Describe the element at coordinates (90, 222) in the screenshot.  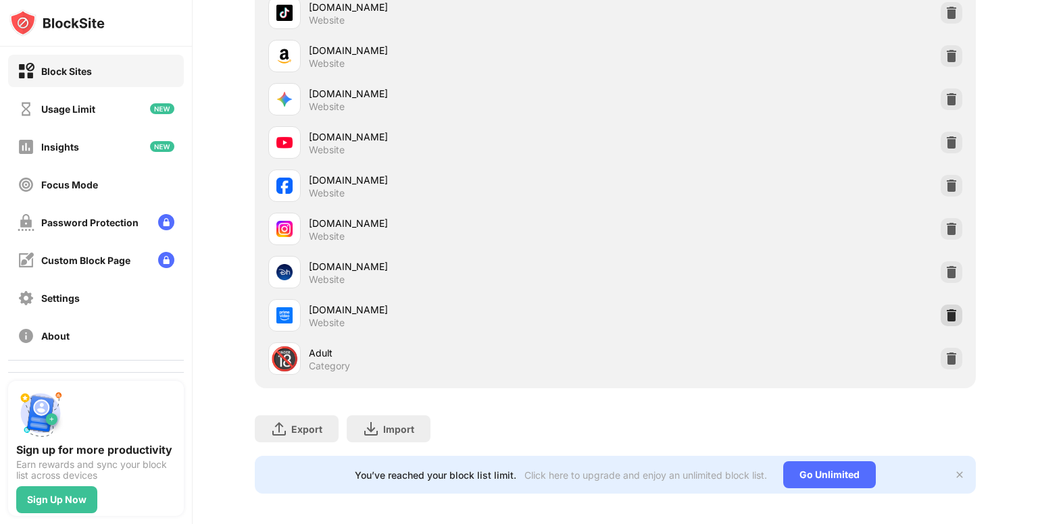
I see `div: Password Protection` at that location.